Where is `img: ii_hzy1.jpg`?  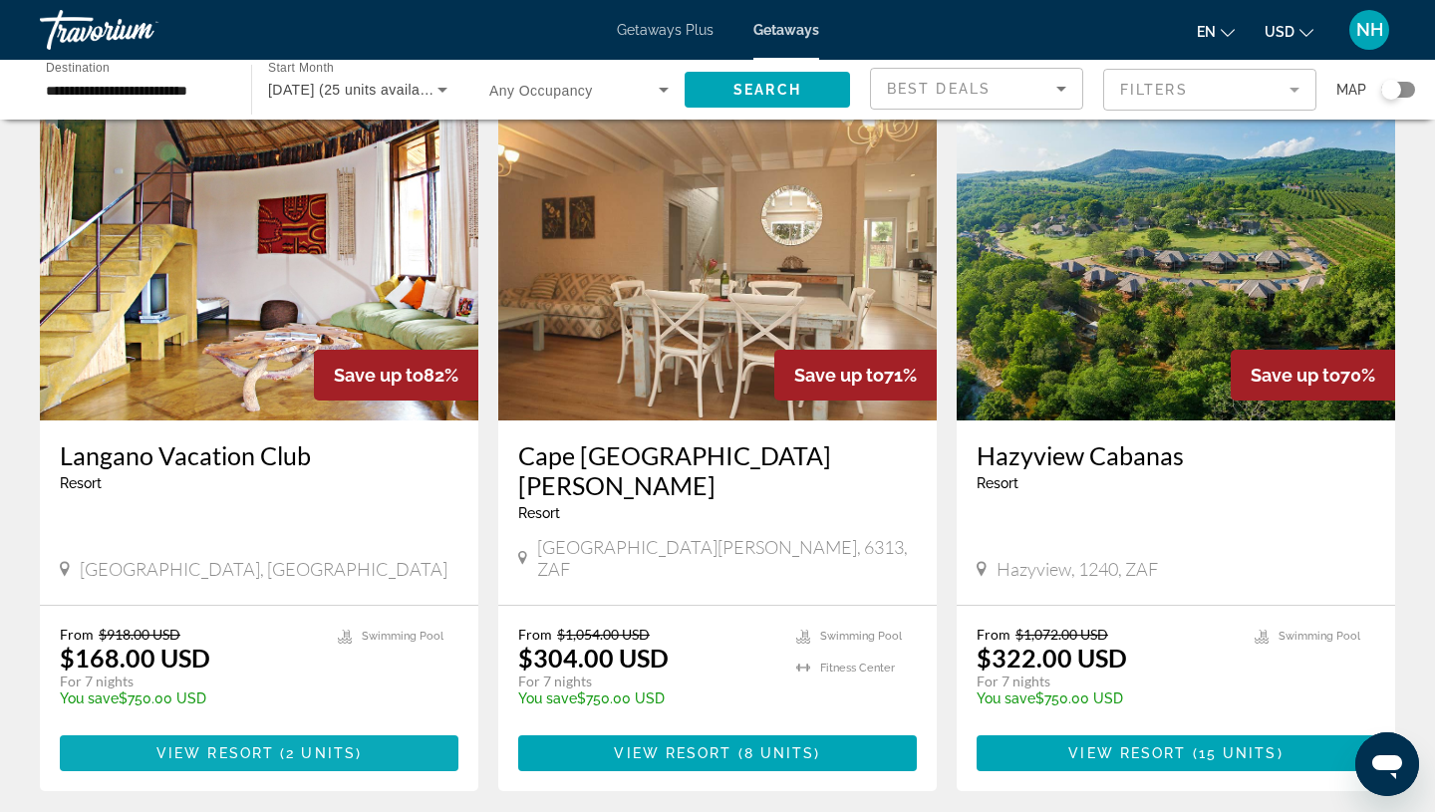 img: ii_hzy1.jpg is located at coordinates (1176, 261).